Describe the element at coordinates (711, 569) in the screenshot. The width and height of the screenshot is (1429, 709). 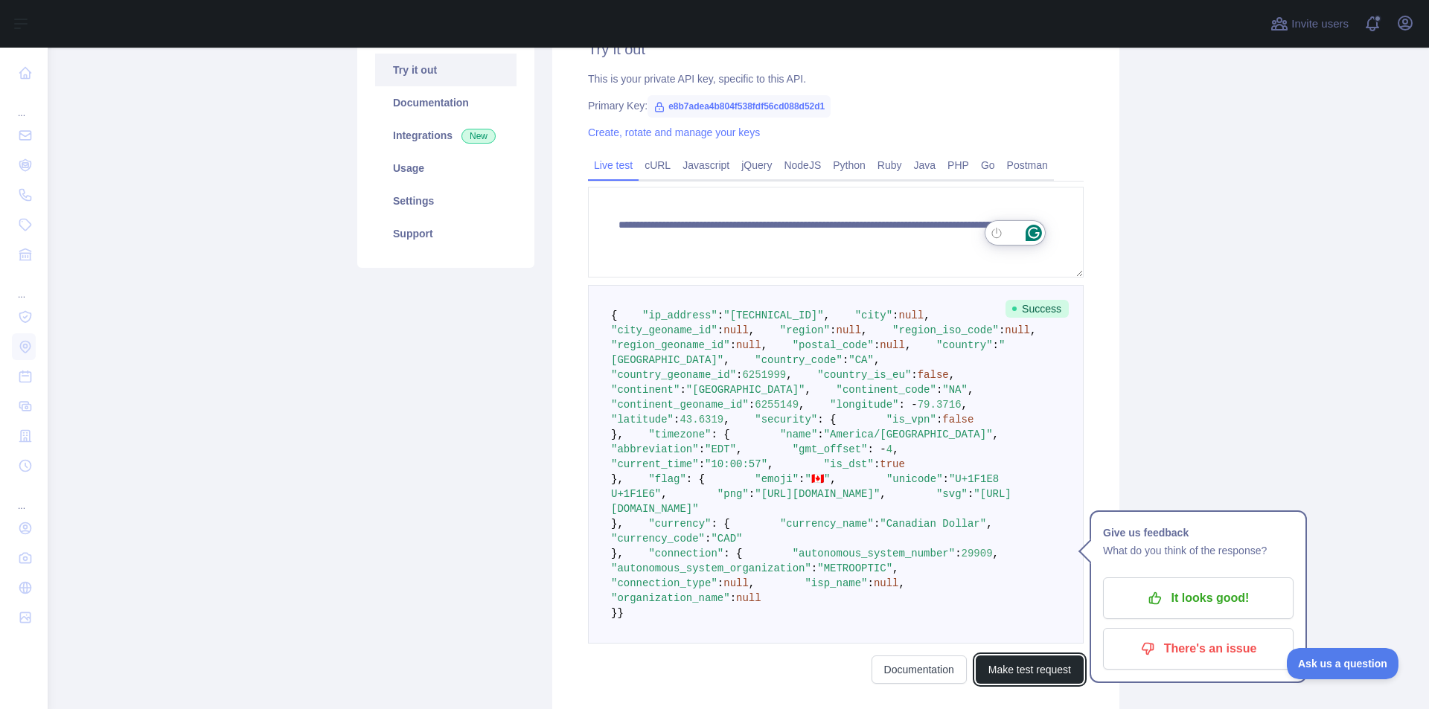
I see `span: "autonomous_system_organization"` at that location.